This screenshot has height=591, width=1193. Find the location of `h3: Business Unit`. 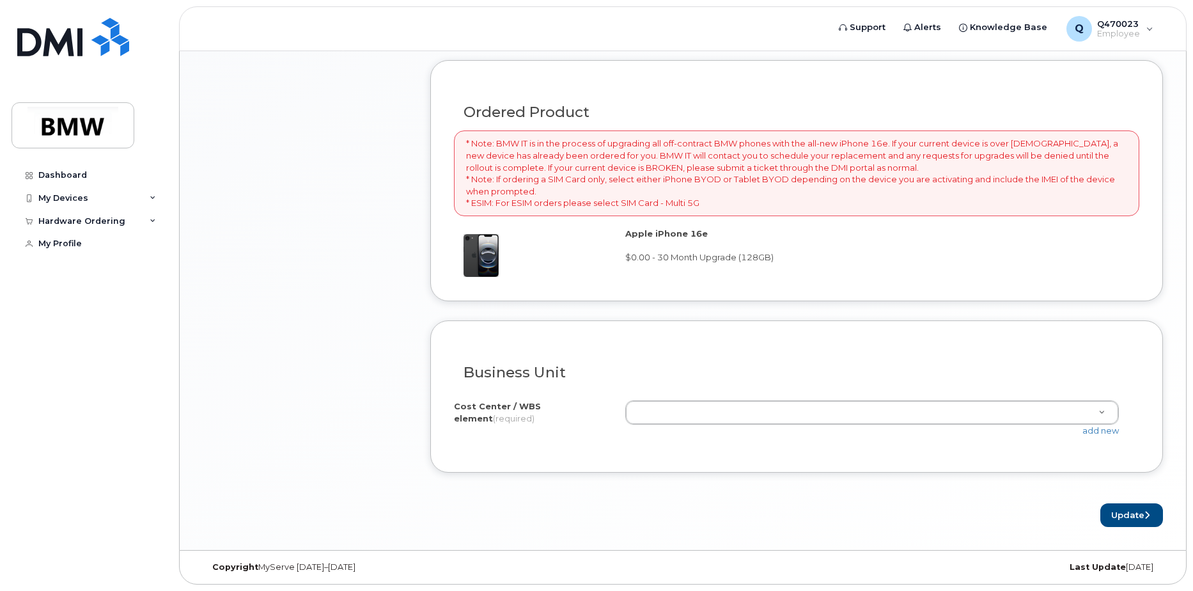

h3: Business Unit is located at coordinates (797, 372).